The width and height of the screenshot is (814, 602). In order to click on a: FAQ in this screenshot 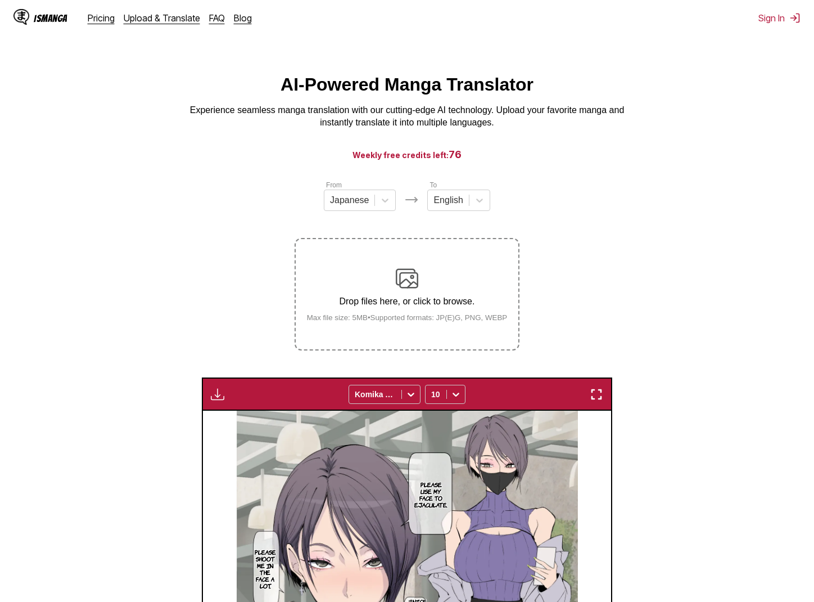, I will do `click(217, 18)`.